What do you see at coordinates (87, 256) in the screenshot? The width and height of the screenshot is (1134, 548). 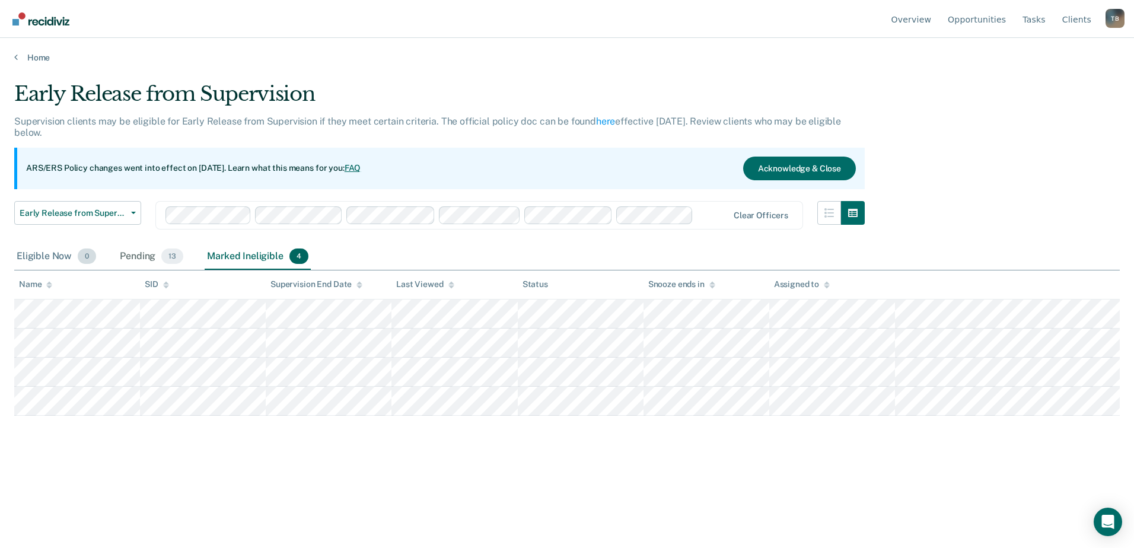 I see `span: 0` at bounding box center [87, 256].